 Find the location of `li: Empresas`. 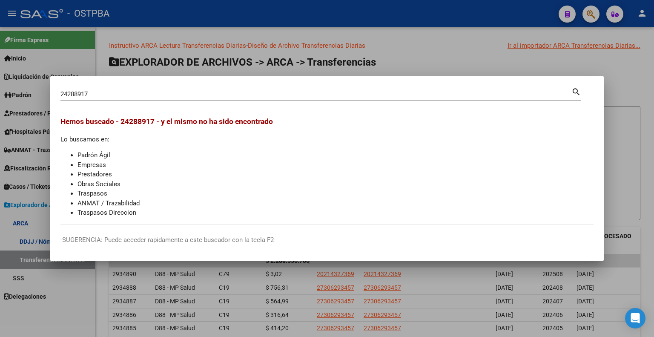

li: Empresas is located at coordinates (336, 165).